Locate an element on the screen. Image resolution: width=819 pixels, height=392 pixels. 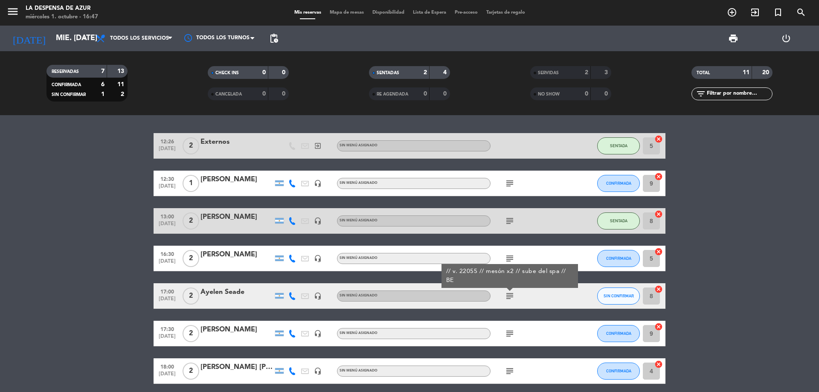
button: SIN CONFIRMAR is located at coordinates (619, 296).